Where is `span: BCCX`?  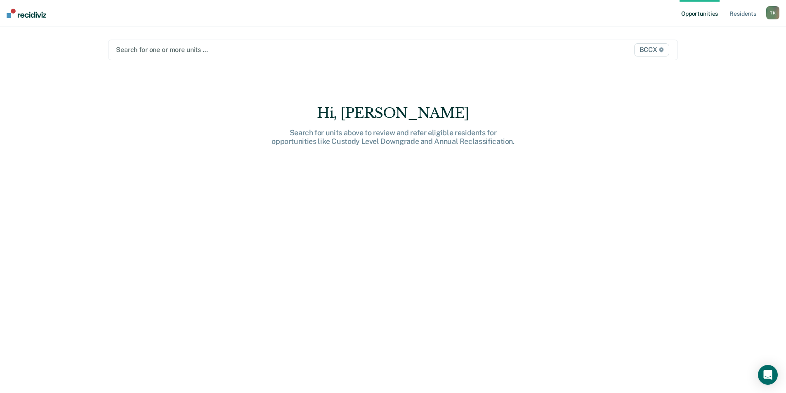 span: BCCX is located at coordinates (651, 50).